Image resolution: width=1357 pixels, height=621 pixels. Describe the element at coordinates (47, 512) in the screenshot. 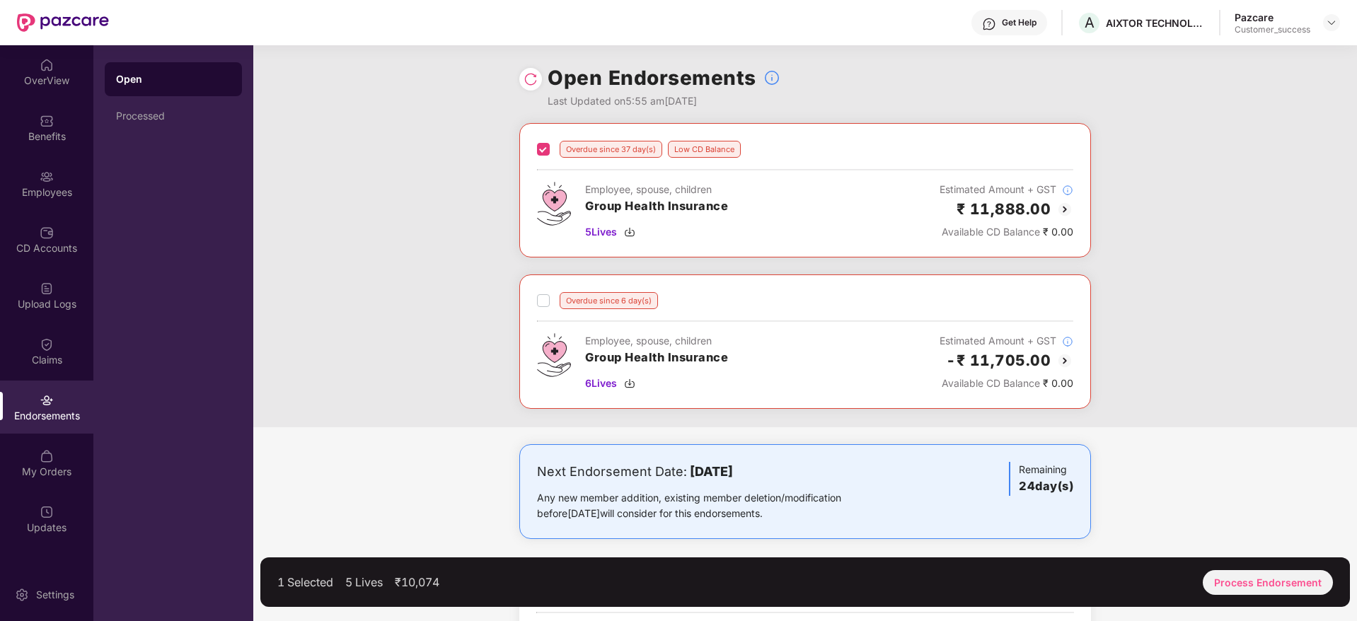

I see `img: svg+xml;base64,PHN2ZyBpZD0iVXBkYXRlZCIgeG1sbnM9Imh0dHA6Ly93d3cudzMub3JnLzIwMDAvc3ZnIiB3aWR0aD0iMj...` at that location.